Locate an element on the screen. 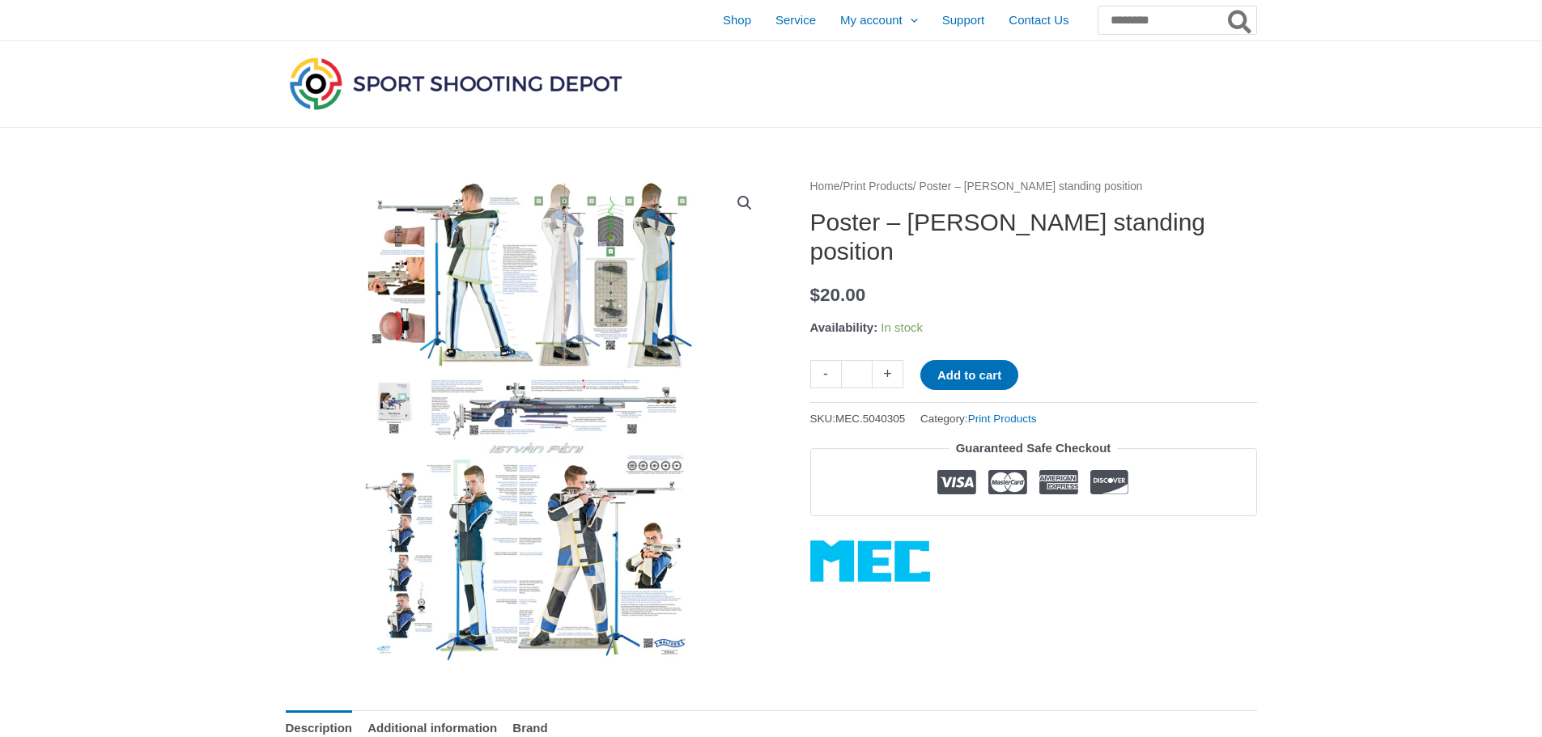 The width and height of the screenshot is (1542, 737). span: In stock is located at coordinates (901, 327).